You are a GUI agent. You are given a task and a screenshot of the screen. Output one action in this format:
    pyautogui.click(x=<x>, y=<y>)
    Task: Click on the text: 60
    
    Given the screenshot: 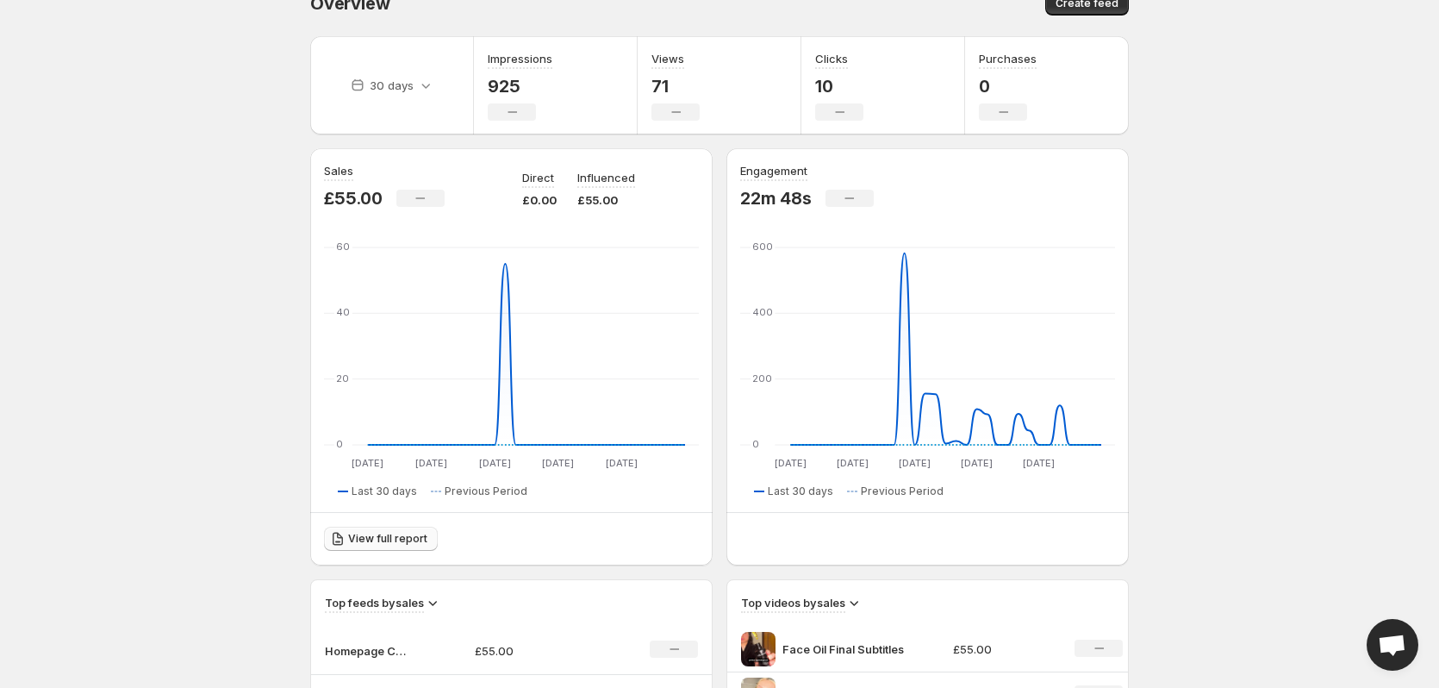 What is the action you would take?
    pyautogui.click(x=343, y=246)
    